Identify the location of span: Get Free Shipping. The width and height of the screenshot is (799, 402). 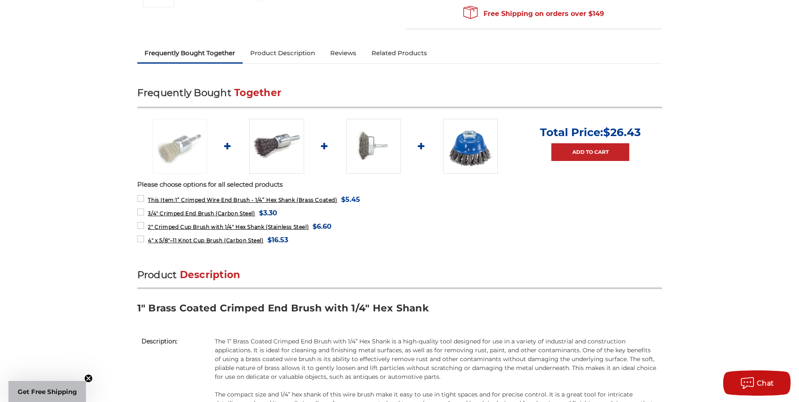
(47, 391).